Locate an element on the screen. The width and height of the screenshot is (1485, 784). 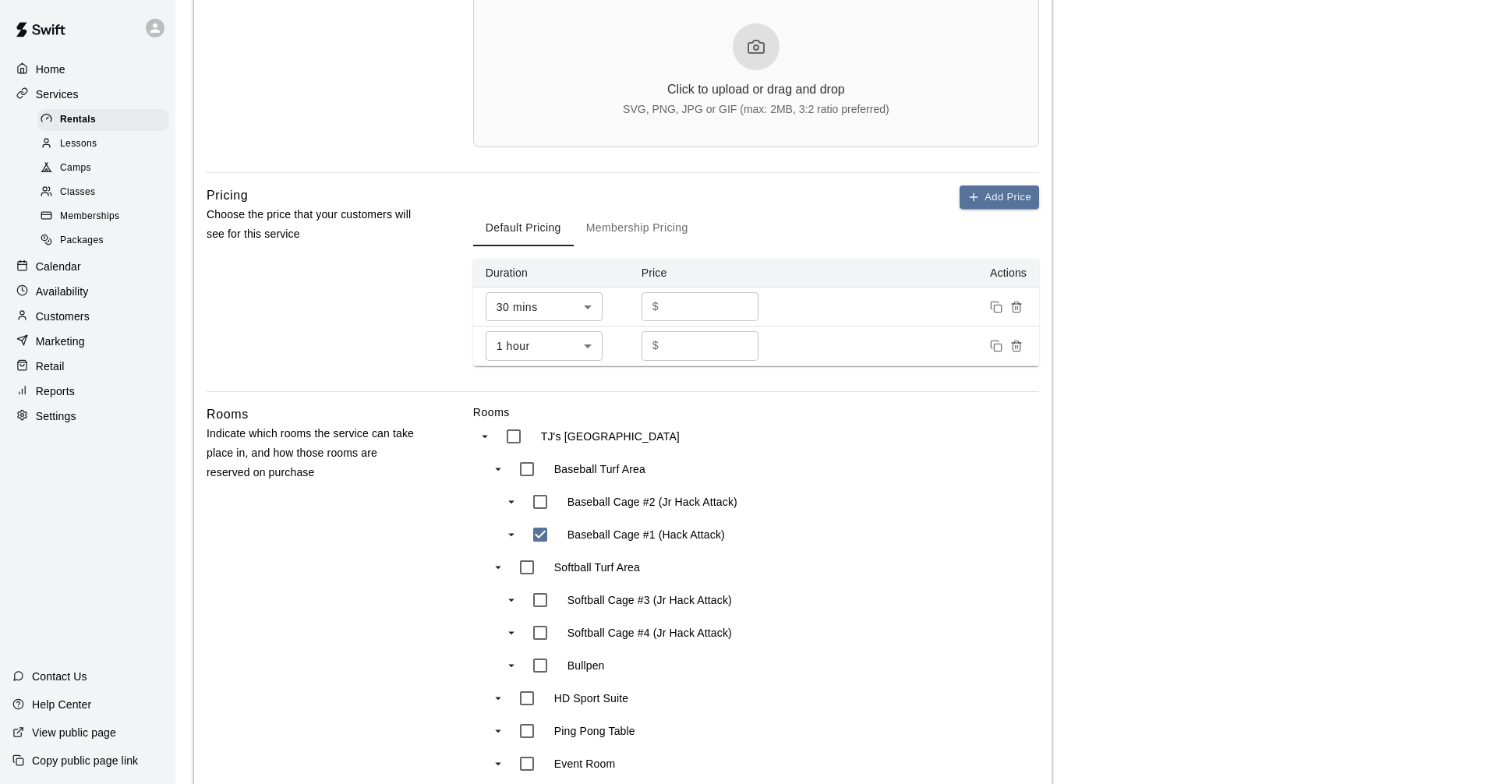
p: Ping Pong Table is located at coordinates (595, 731).